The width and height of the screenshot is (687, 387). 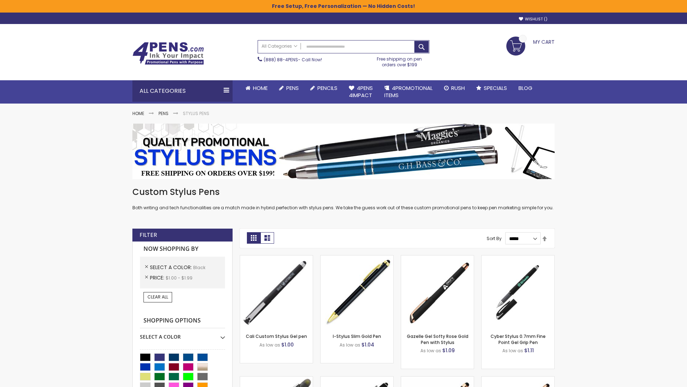 What do you see at coordinates (525, 88) in the screenshot?
I see `a: Blog` at bounding box center [525, 88].